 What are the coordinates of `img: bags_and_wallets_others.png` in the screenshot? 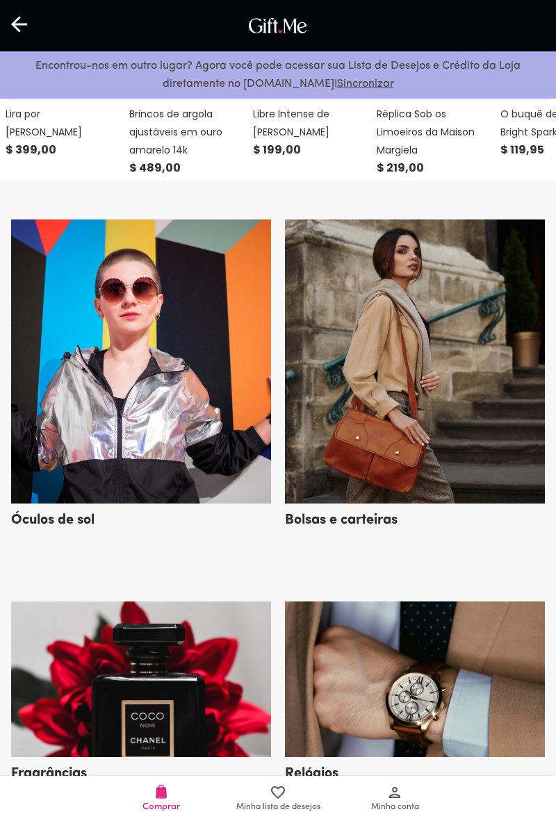 It's located at (415, 361).